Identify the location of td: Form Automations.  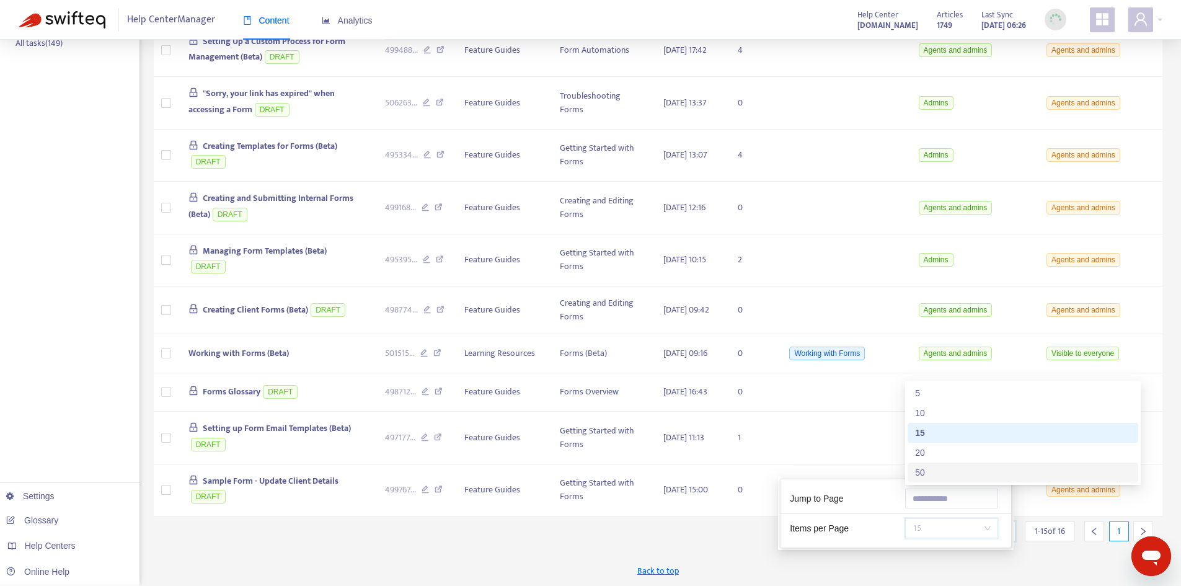
(601, 51).